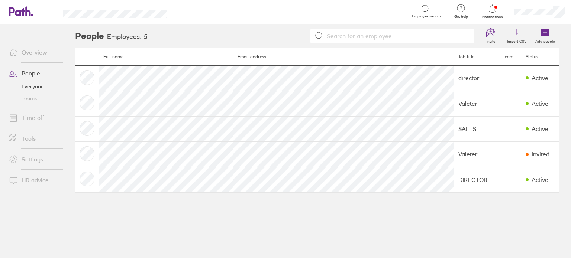 The width and height of the screenshot is (571, 258). I want to click on a: People, so click(33, 73).